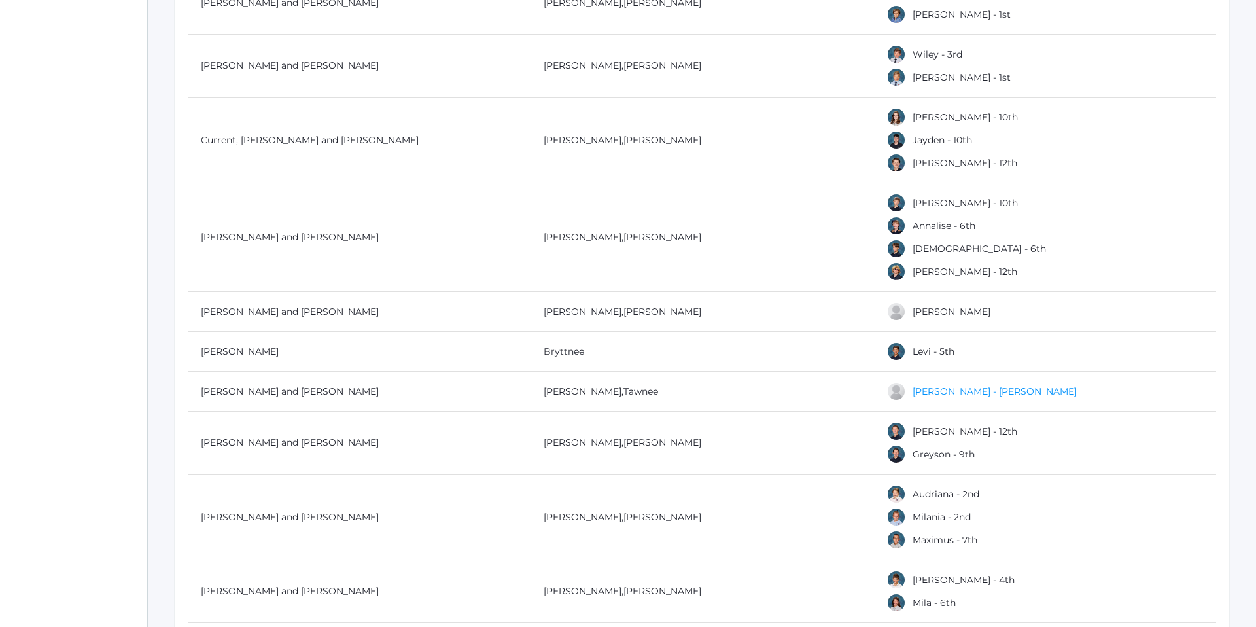  I want to click on div: Annalise Cushing, so click(896, 226).